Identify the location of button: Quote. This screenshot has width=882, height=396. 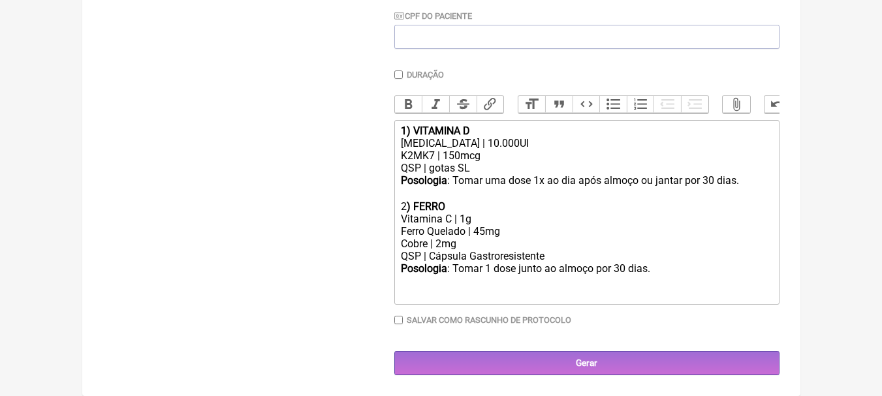
(559, 104).